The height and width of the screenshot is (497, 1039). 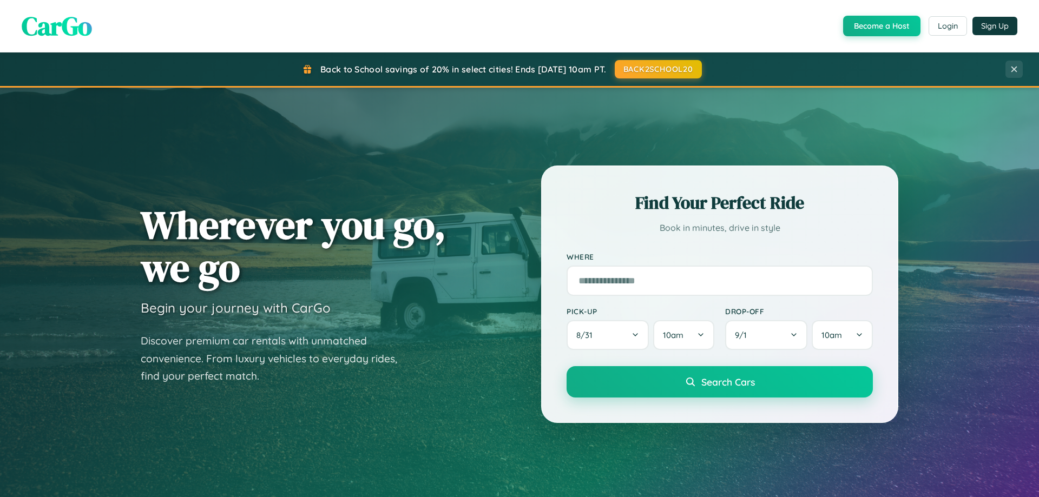 What do you see at coordinates (948, 26) in the screenshot?
I see `button: Login` at bounding box center [948, 26].